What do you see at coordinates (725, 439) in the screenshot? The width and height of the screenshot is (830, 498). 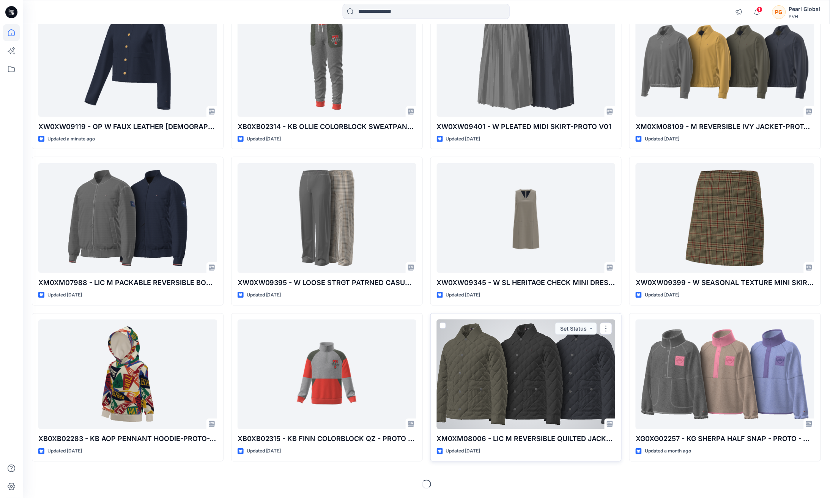 I see `p: XG0XG02257 - KG SHERPA HALF SNAP - PROTO - V01` at bounding box center [725, 439].